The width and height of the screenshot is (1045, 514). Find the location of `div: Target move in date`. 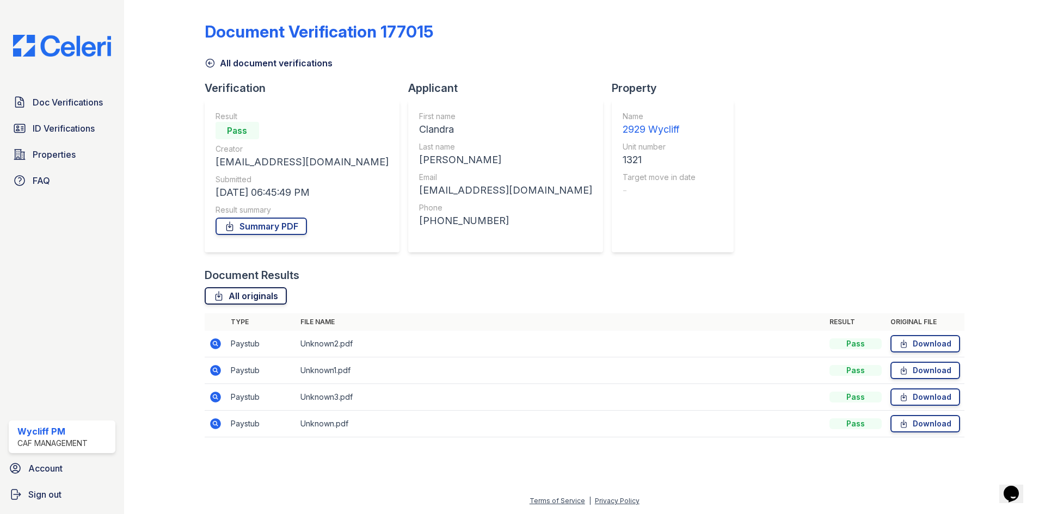

div: Target move in date is located at coordinates (659, 177).